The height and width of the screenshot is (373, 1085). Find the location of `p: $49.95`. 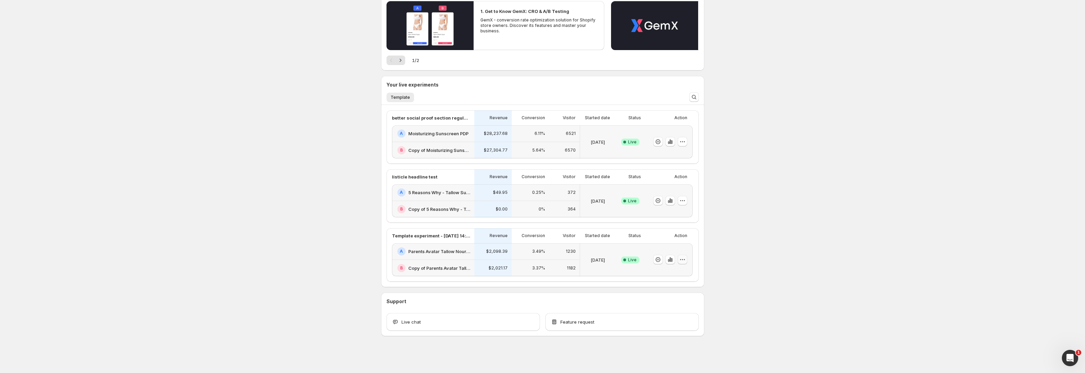

p: $49.95 is located at coordinates (500, 192).